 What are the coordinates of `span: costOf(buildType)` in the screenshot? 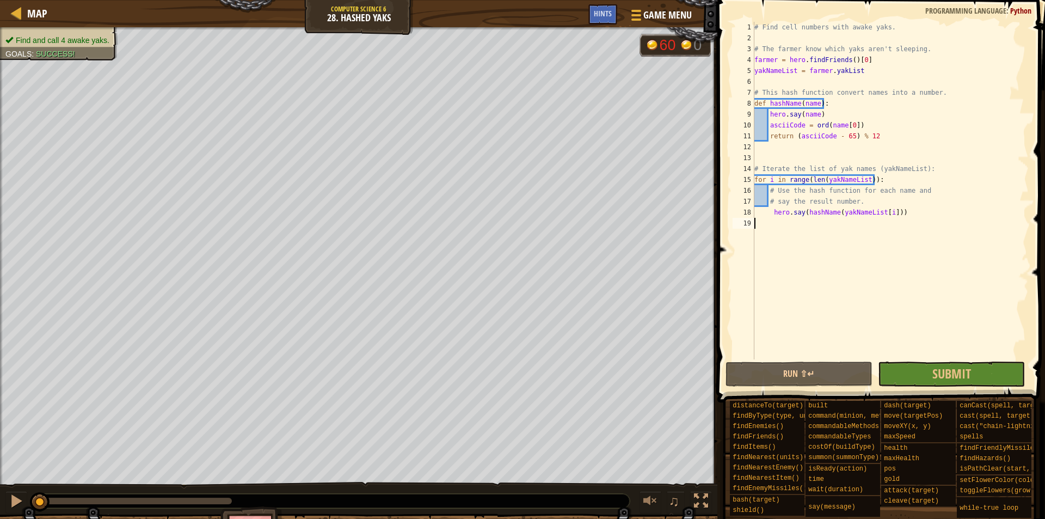 It's located at (842, 447).